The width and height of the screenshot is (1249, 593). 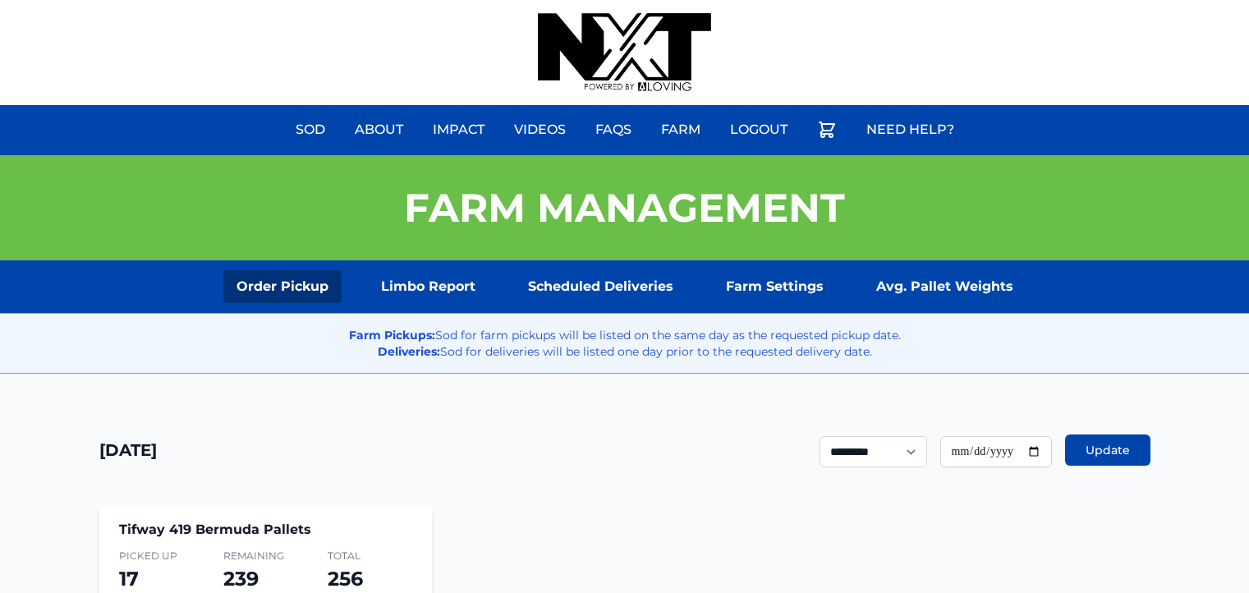 I want to click on a: Farm, so click(x=681, y=130).